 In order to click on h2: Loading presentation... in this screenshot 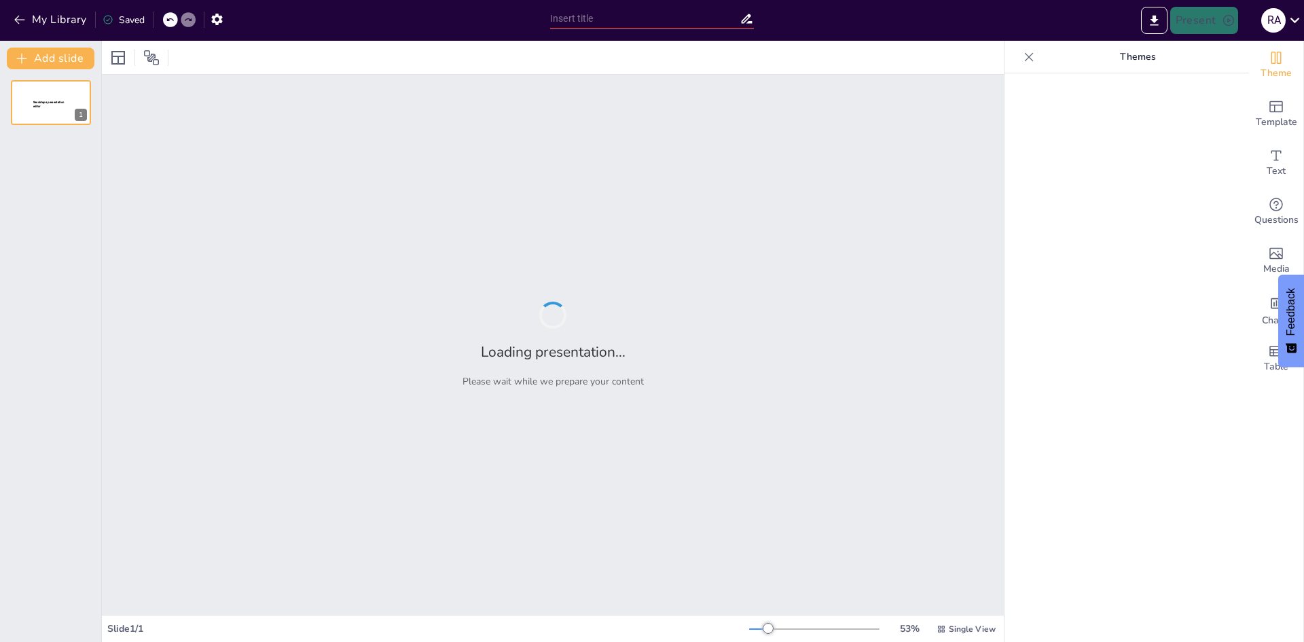, I will do `click(553, 352)`.